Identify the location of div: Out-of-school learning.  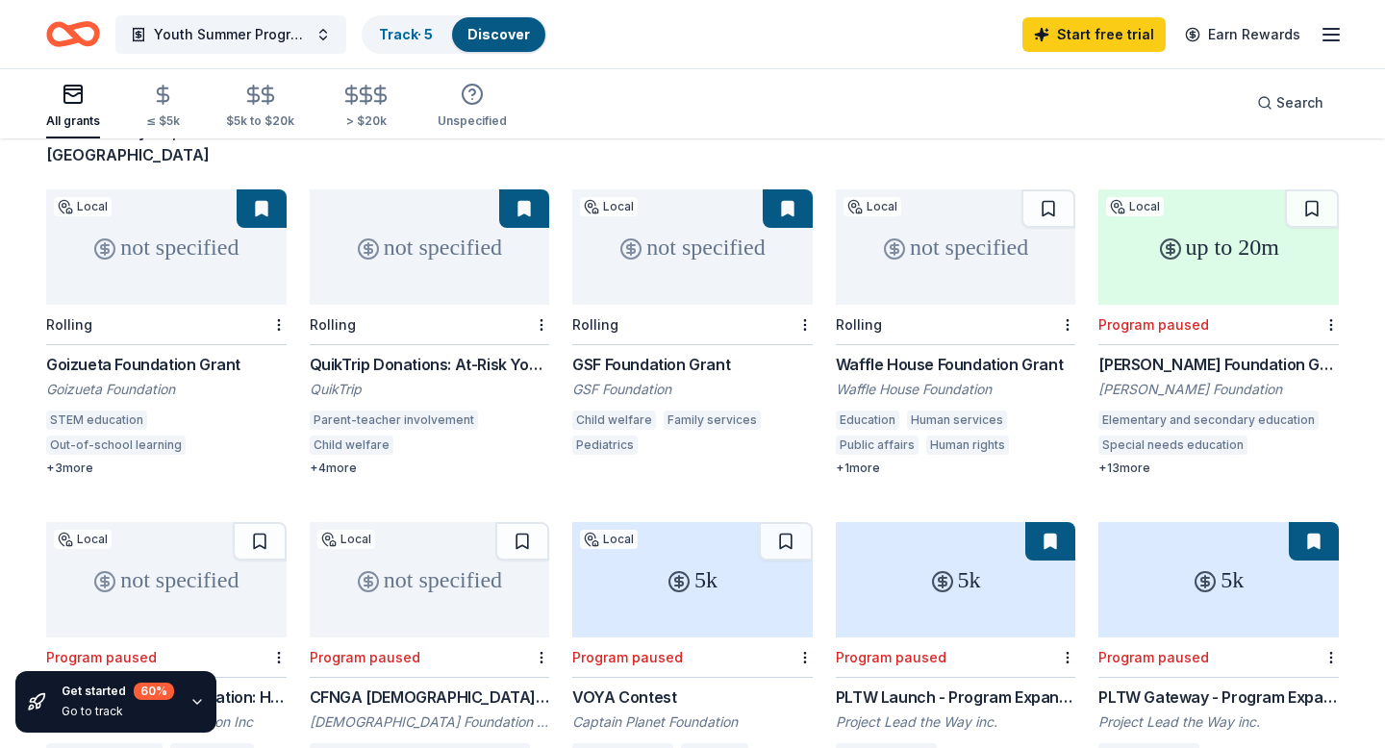
(115, 445).